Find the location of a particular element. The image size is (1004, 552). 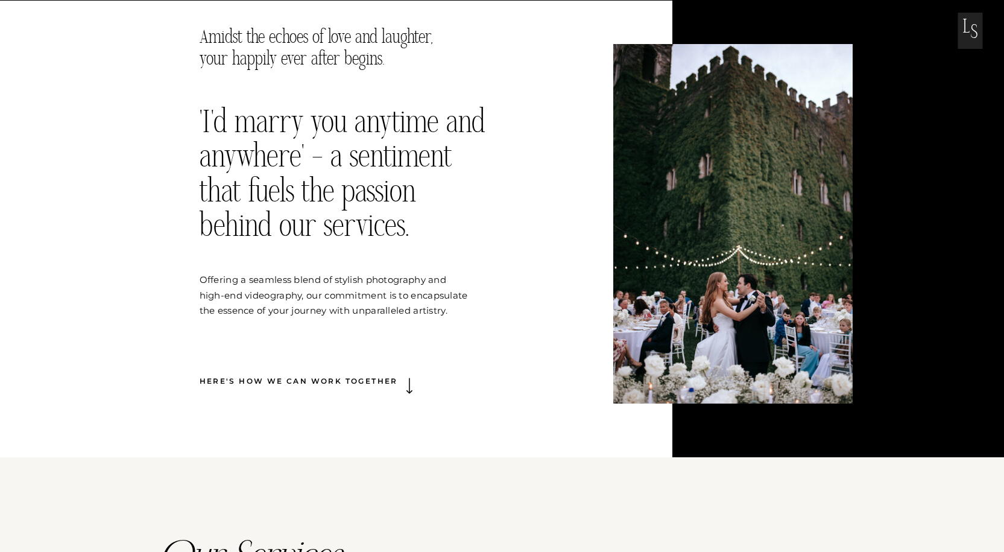

h2: 'I'd marry you anytime and anywhere' – a sentiment that fuels the passion behind our services. is located at coordinates (344, 176).